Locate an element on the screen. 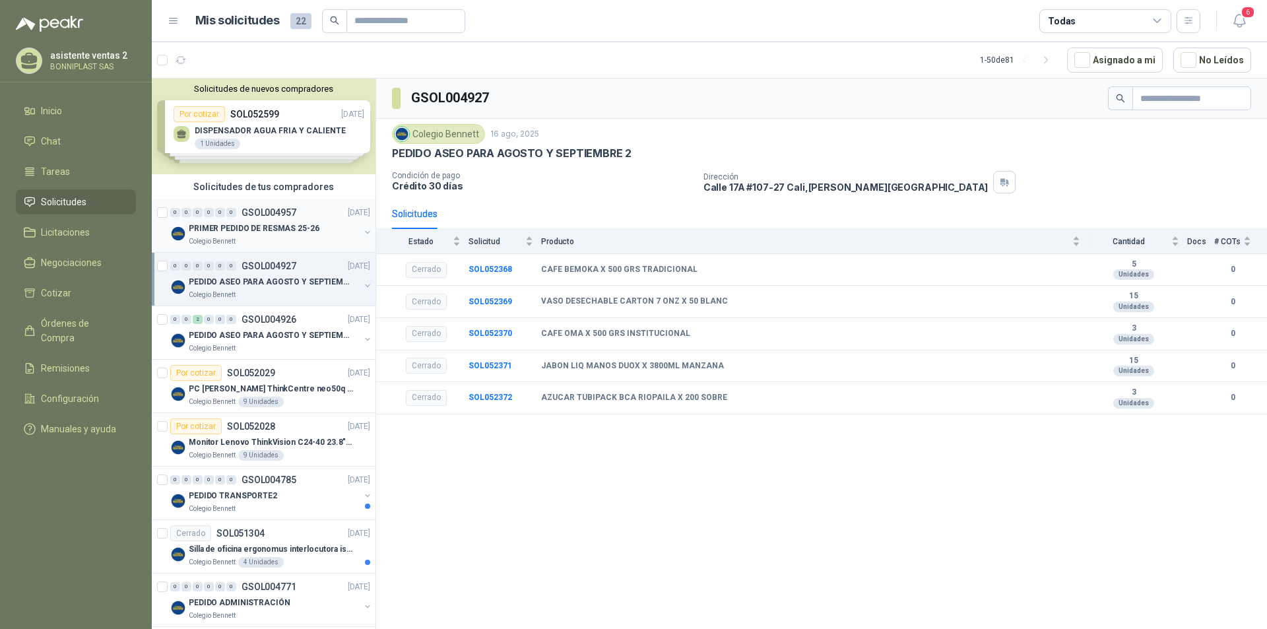 The width and height of the screenshot is (1267, 629). a: SOL052369 is located at coordinates (490, 301).